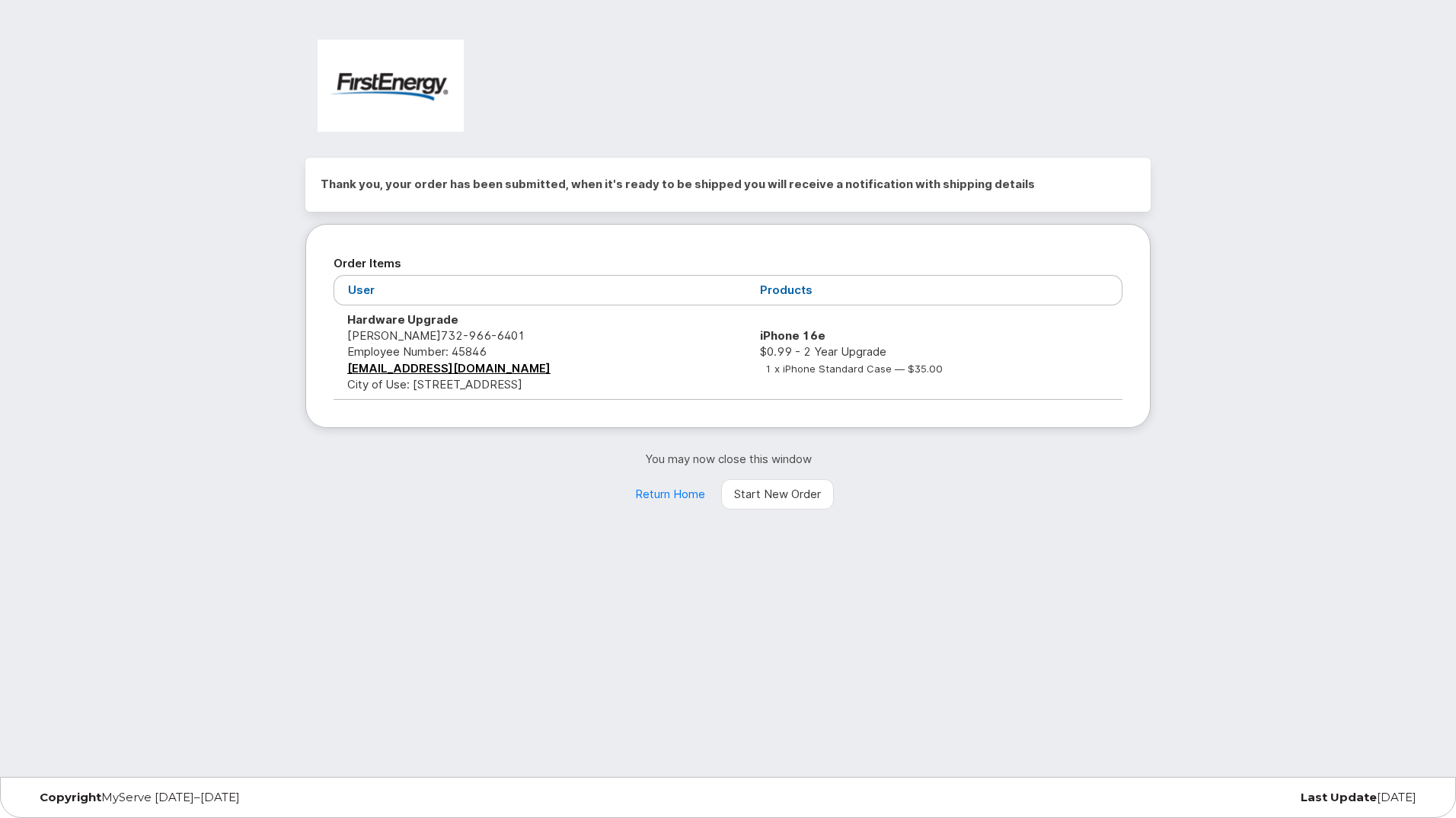 The height and width of the screenshot is (818, 1456). I want to click on p: You may now close this window, so click(728, 459).